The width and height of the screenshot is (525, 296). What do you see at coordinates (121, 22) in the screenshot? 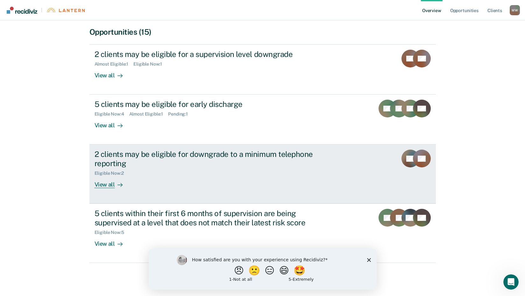
I see `button: 3` at bounding box center [121, 22].